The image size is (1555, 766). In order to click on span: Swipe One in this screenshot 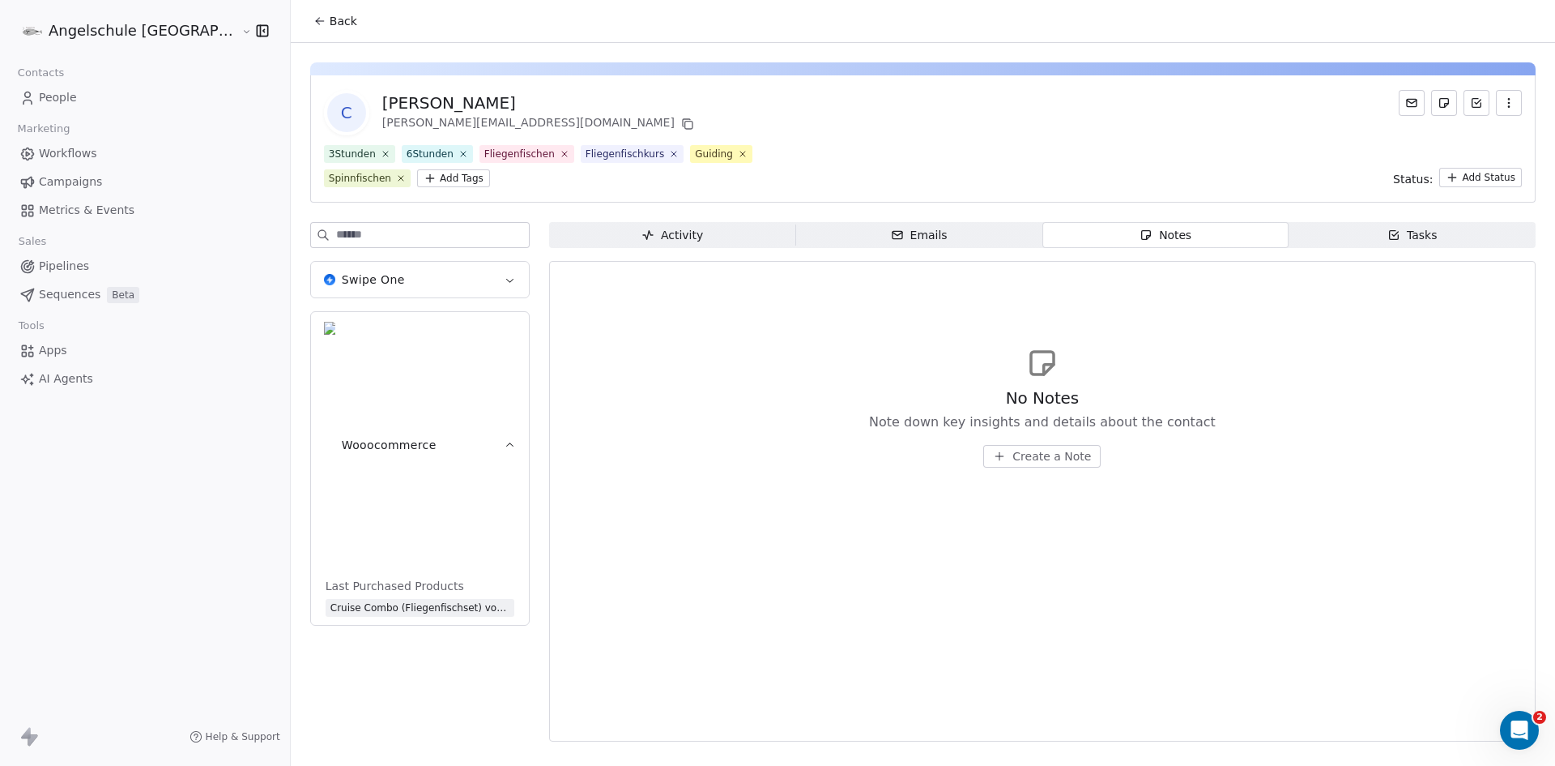, I will do `click(373, 279)`.